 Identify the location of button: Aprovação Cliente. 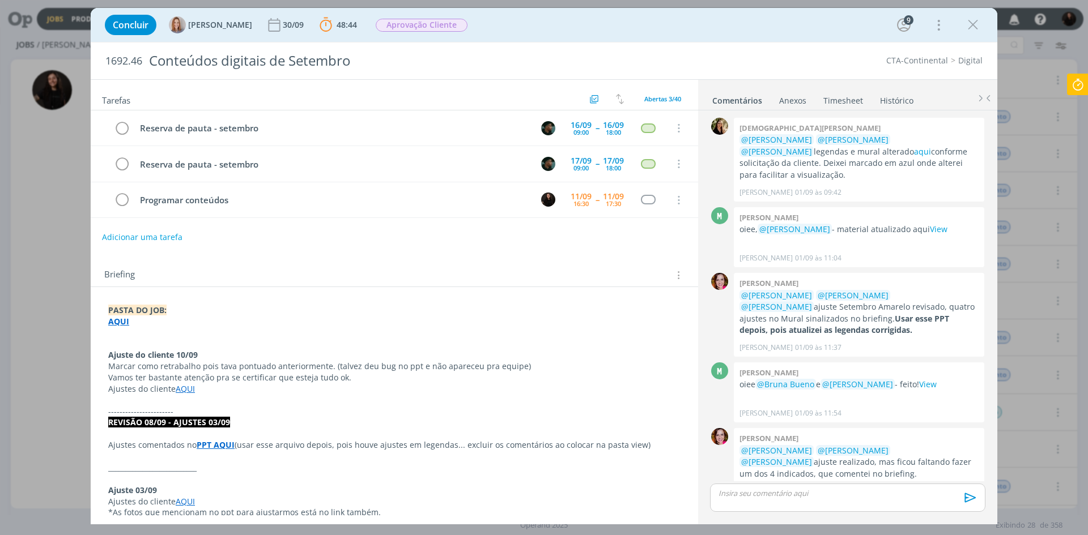
(421, 25).